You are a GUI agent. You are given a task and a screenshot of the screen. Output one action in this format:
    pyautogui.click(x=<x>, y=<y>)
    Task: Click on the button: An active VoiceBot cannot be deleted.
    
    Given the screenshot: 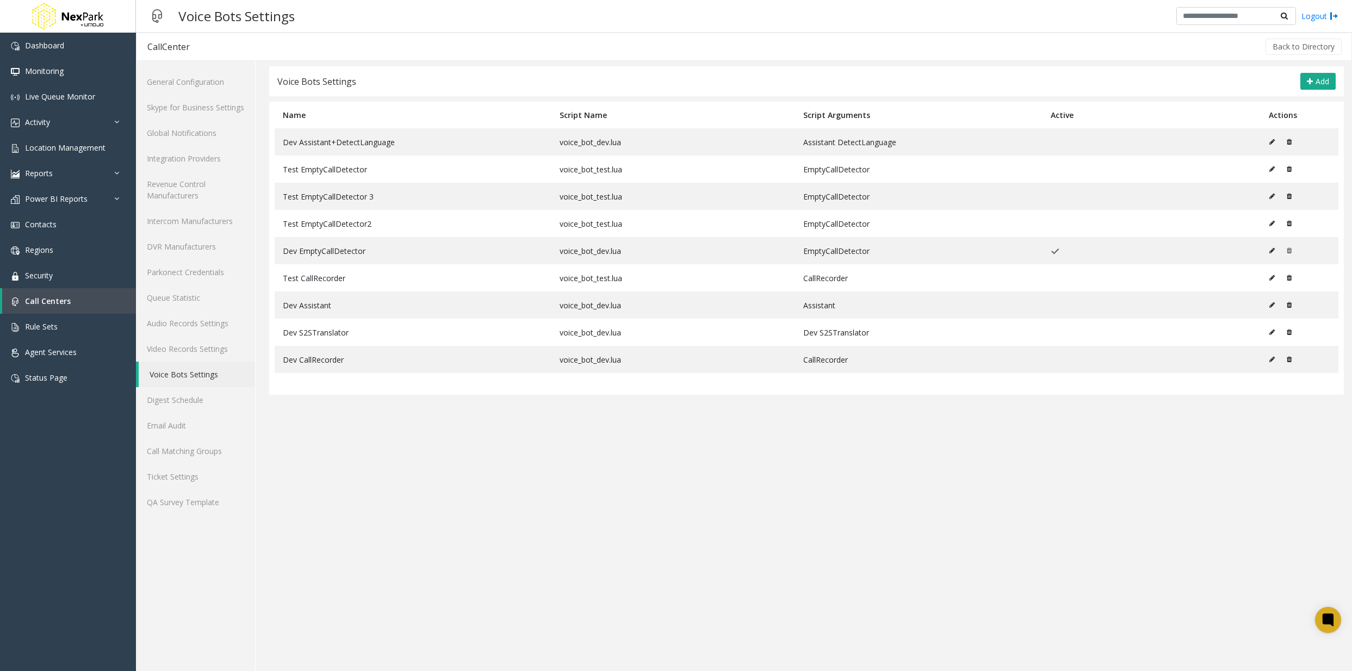 What is the action you would take?
    pyautogui.click(x=1286, y=251)
    